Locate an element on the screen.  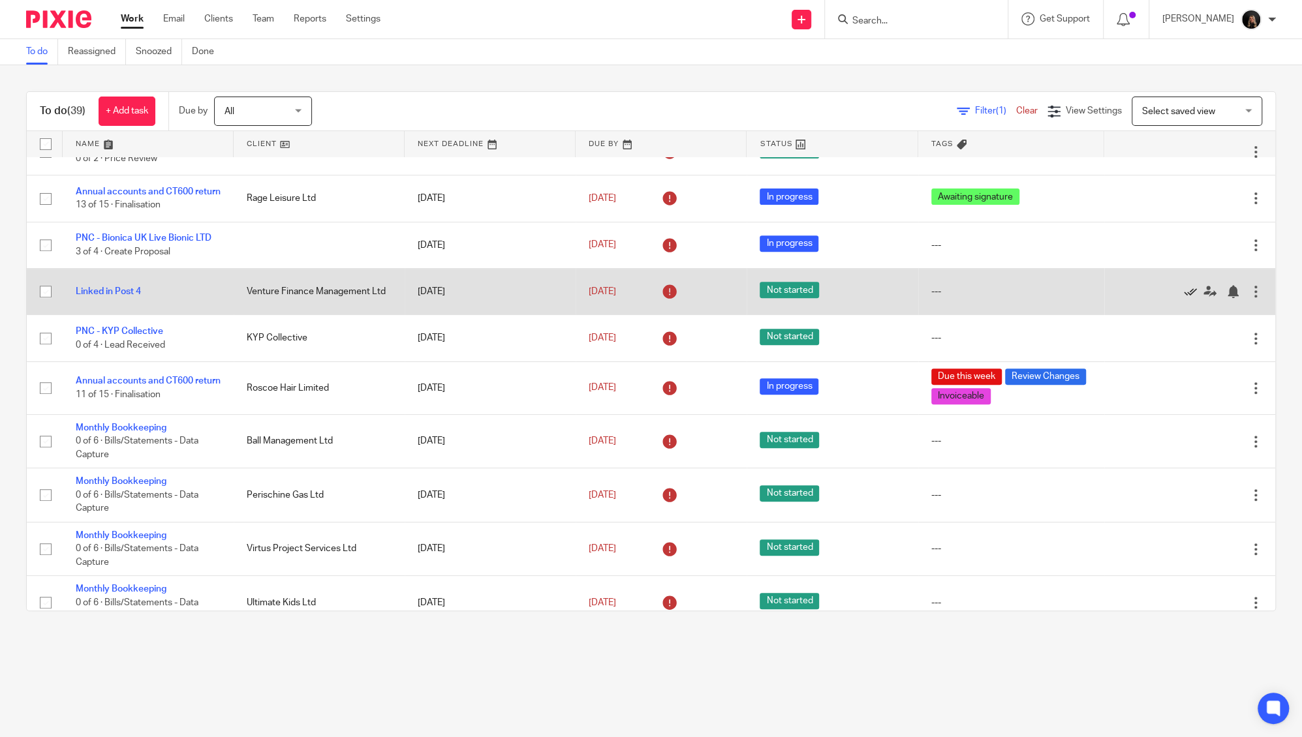
span: 3 of 4 · Create Proposal is located at coordinates (123, 252).